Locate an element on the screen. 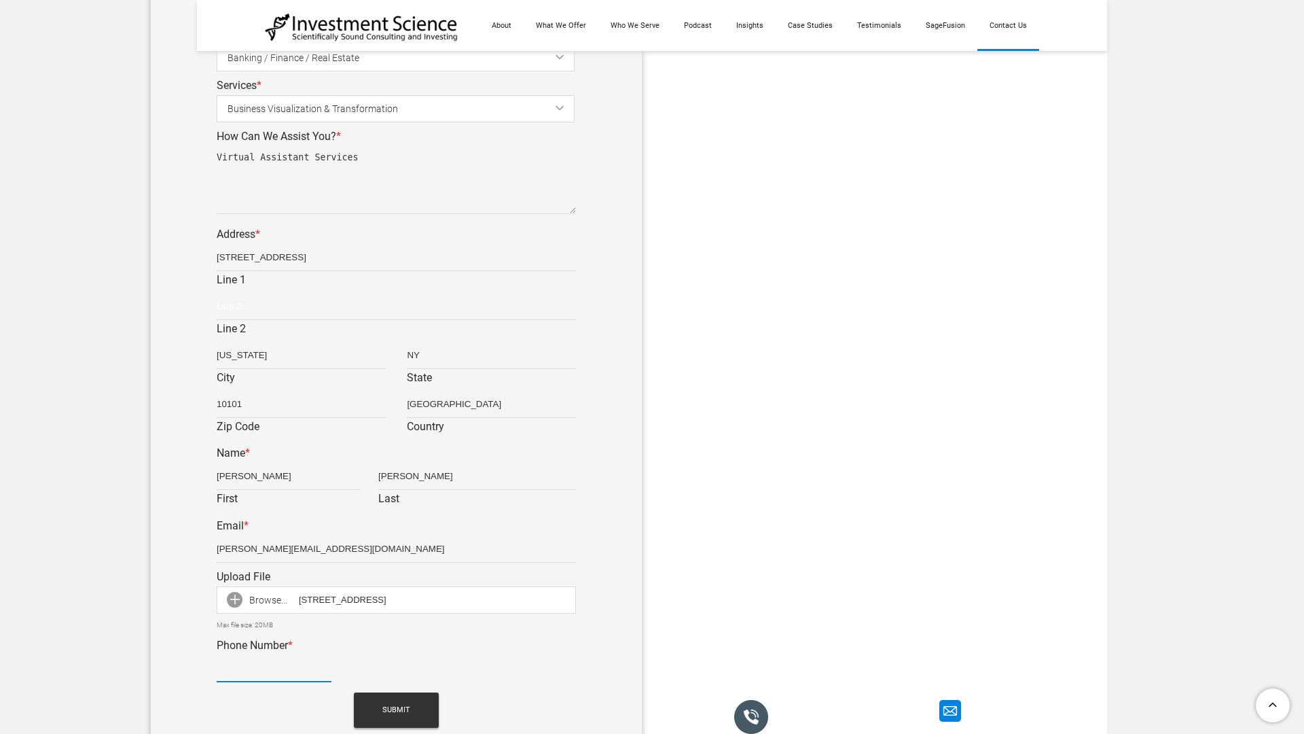 Image resolution: width=1304 pixels, height=734 pixels. span: Submit is located at coordinates (396, 710).